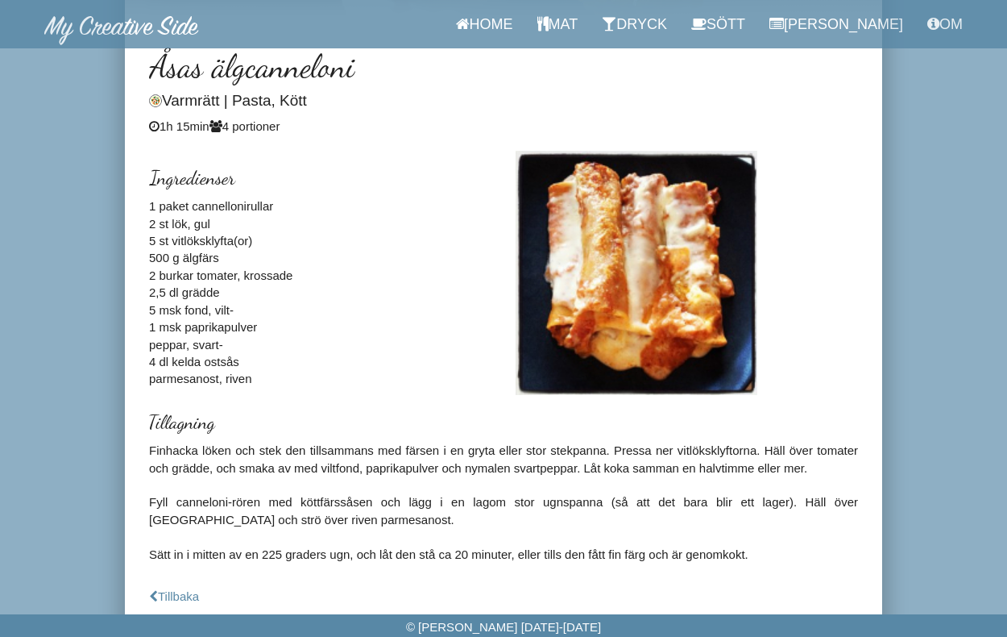 The height and width of the screenshot is (637, 1007). I want to click on img: MyCreativeSide, so click(122, 31).